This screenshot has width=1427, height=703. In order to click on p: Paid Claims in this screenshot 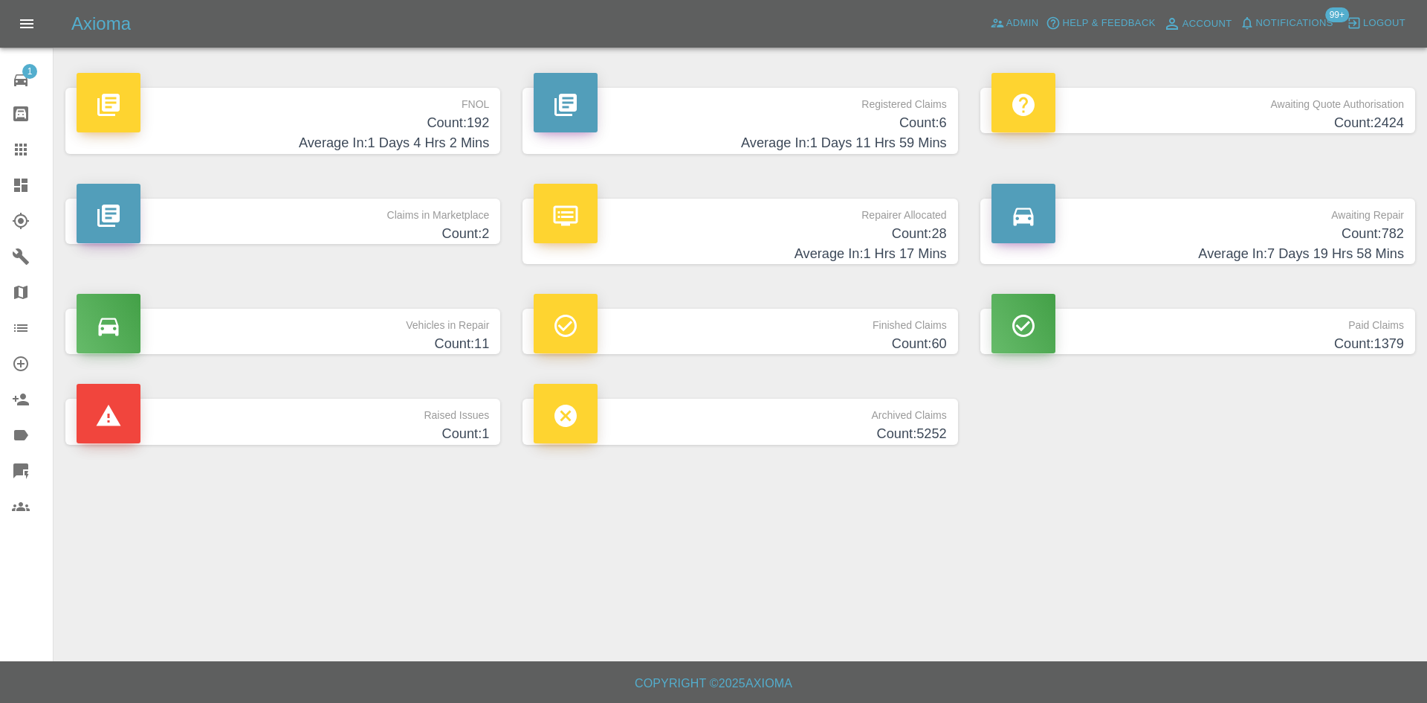, I will do `click(1198, 321)`.